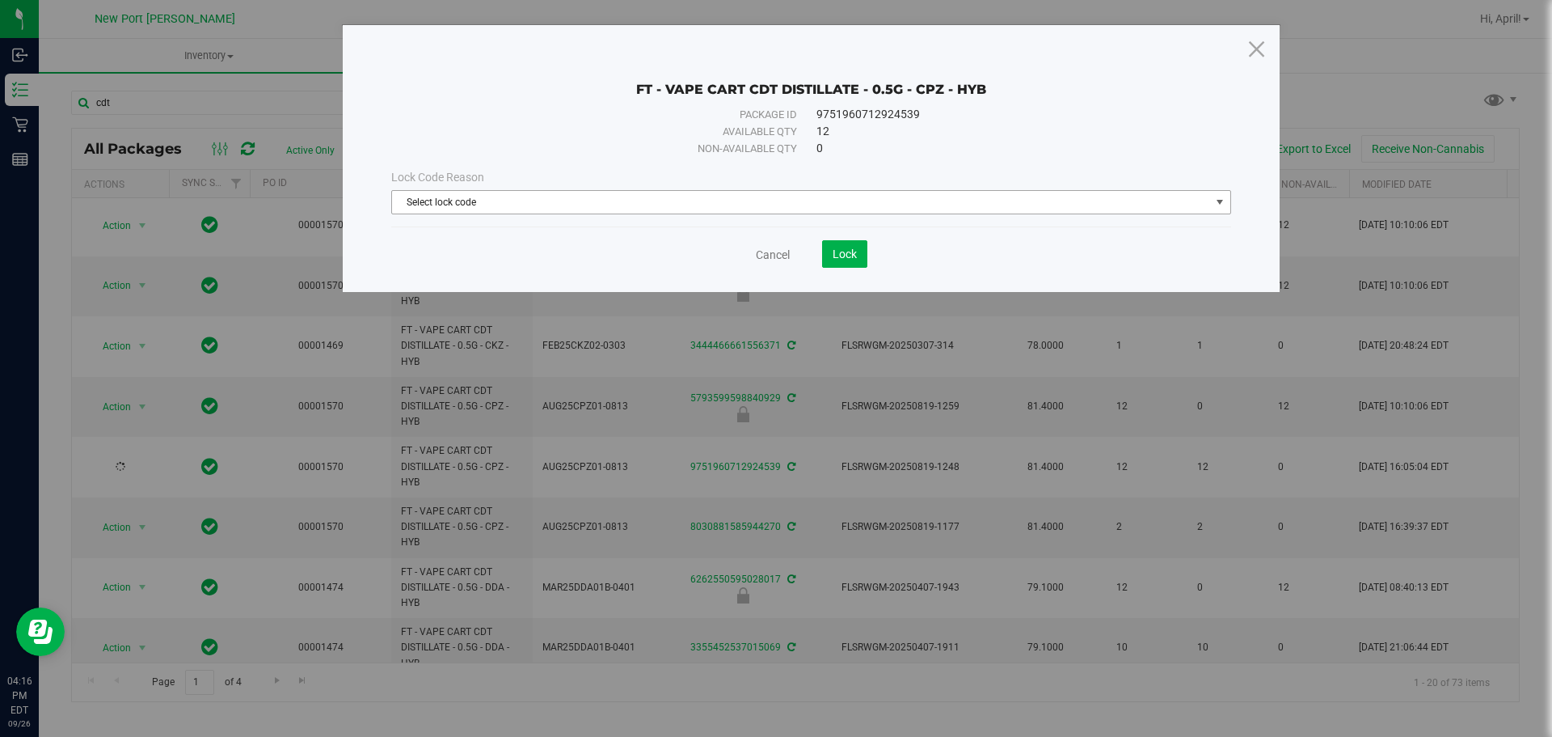 The width and height of the screenshot is (1552, 737). What do you see at coordinates (612, 149) in the screenshot?
I see `div: Non-available qty` at bounding box center [612, 149].